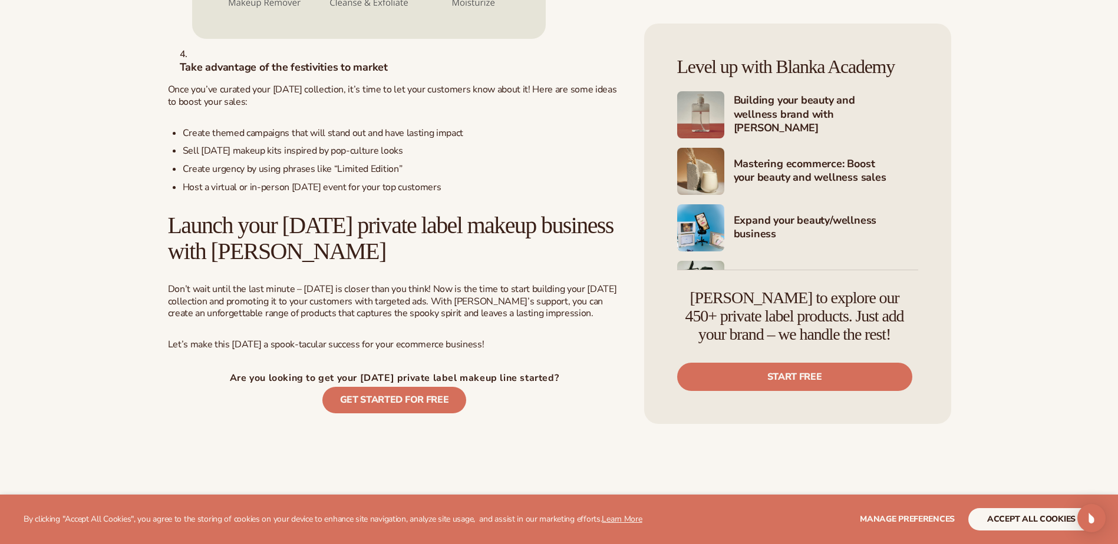 This screenshot has height=544, width=1118. Describe the element at coordinates (1031, 520) in the screenshot. I see `button: accept all cookies` at that location.